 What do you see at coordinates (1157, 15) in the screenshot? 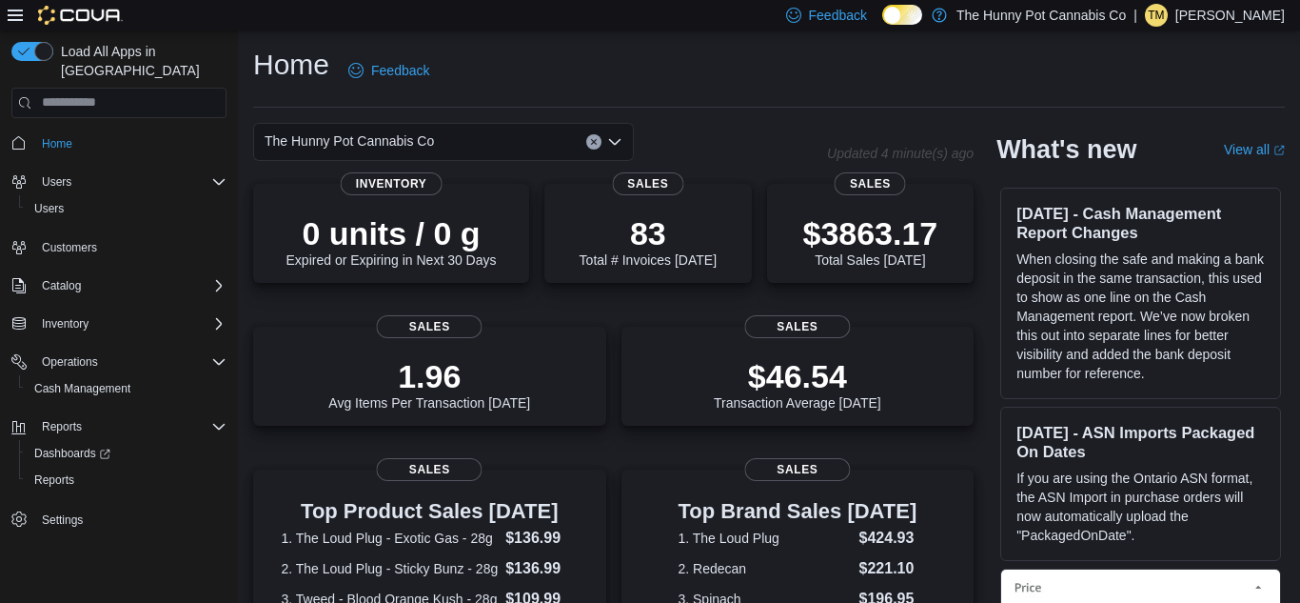
I see `div: Teah Merrington` at bounding box center [1157, 15].